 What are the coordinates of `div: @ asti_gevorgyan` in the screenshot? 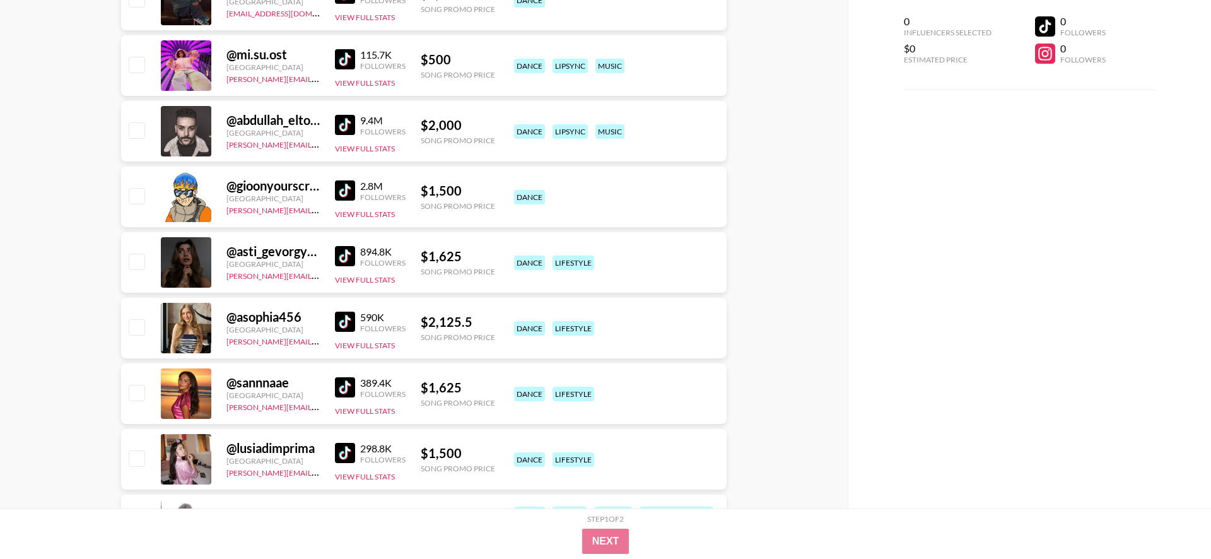 It's located at (273, 251).